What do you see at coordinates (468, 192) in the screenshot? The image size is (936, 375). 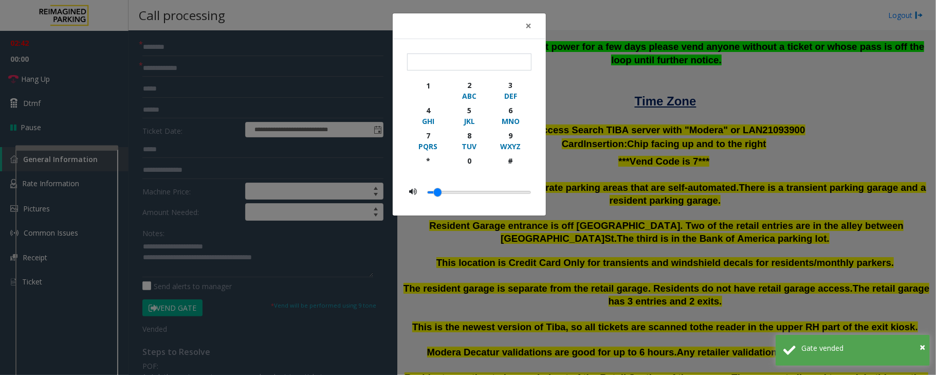 I see `li: 0.2` at bounding box center [468, 192].